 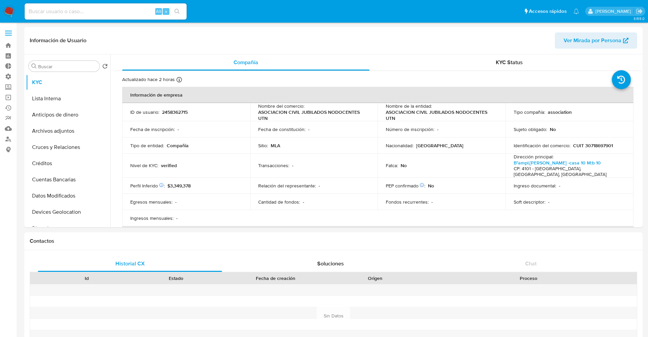 What do you see at coordinates (169, 165) in the screenshot?
I see `p: verified` at bounding box center [169, 165].